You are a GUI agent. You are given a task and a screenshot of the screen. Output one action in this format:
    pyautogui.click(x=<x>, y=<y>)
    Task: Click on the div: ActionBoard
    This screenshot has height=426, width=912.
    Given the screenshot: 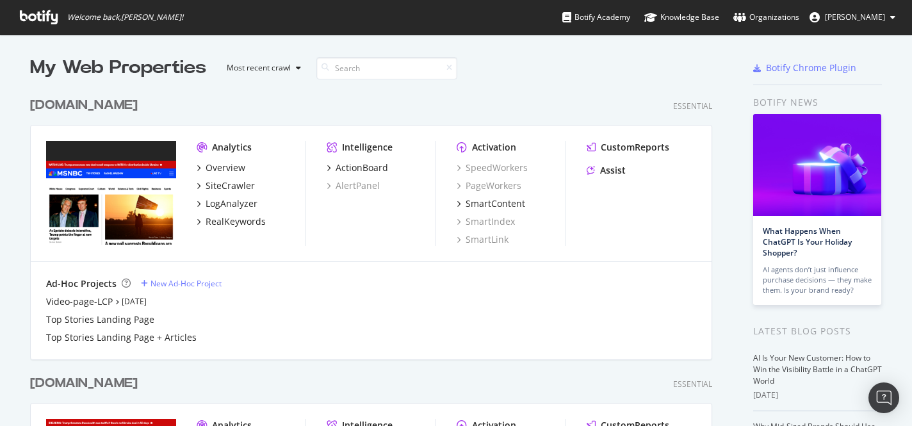 What is the action you would take?
    pyautogui.click(x=362, y=168)
    